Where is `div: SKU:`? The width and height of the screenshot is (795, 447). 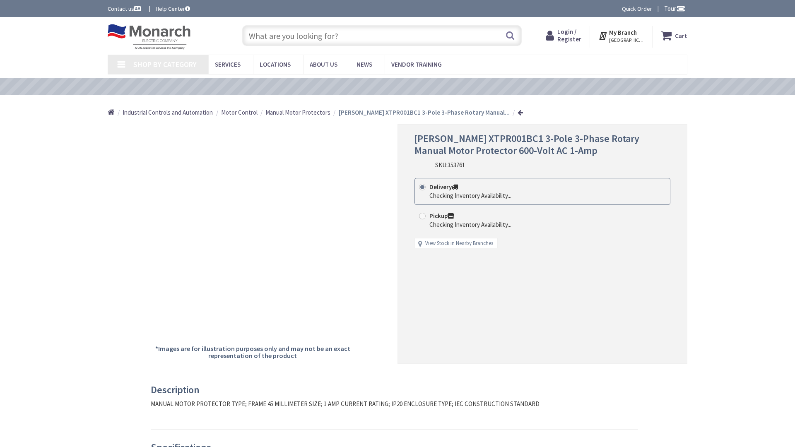 div: SKU: is located at coordinates (450, 165).